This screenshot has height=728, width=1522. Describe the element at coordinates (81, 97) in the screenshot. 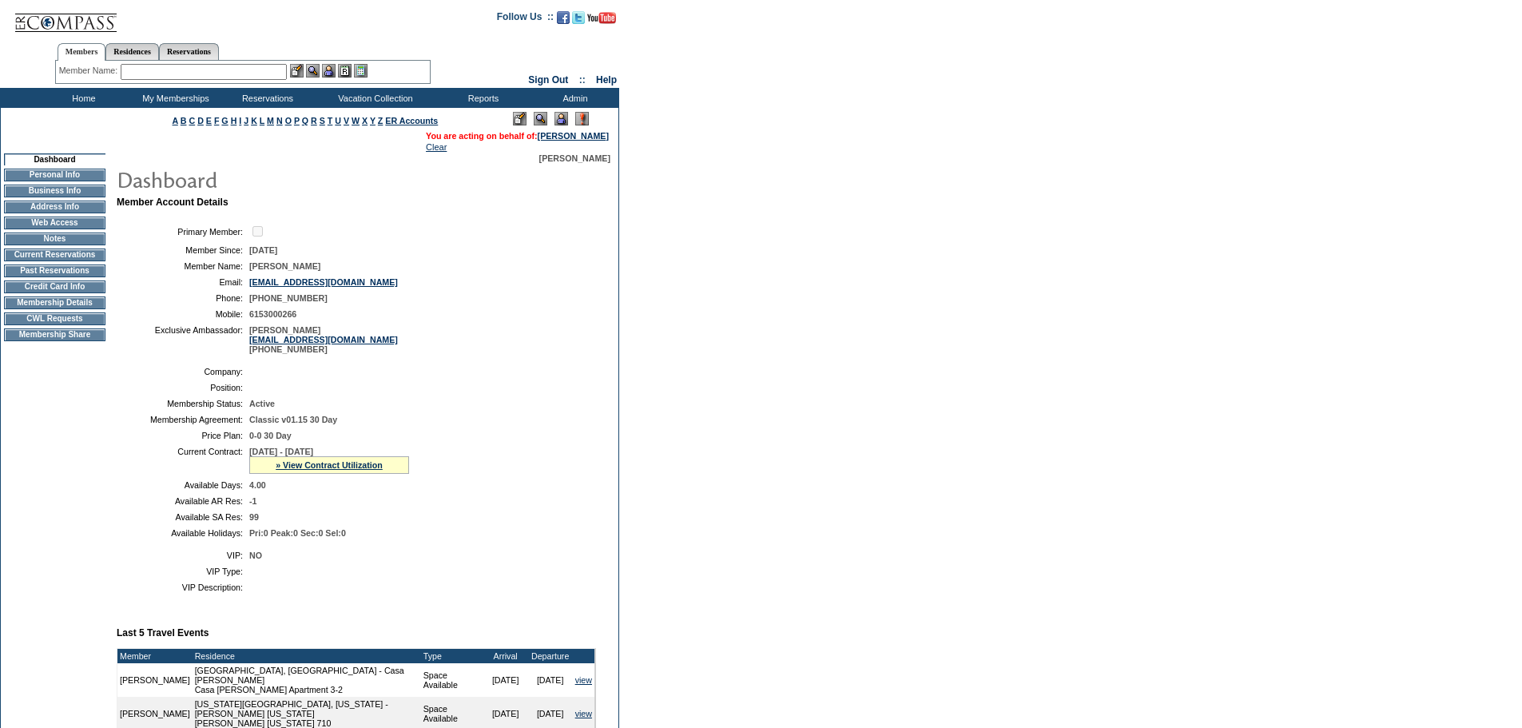

I see `td: Home` at that location.